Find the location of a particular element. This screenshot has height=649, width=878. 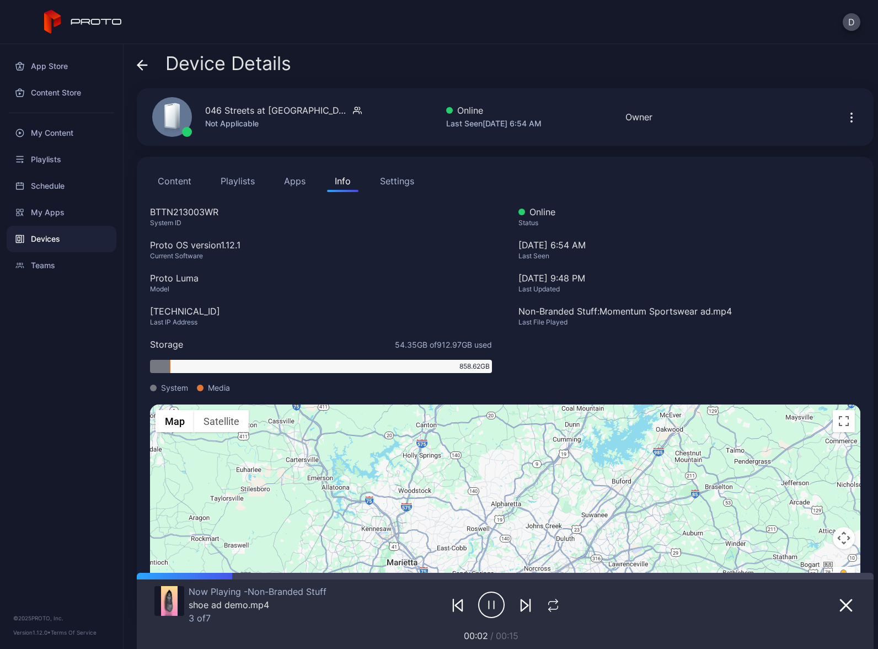

button: D is located at coordinates (852, 22).